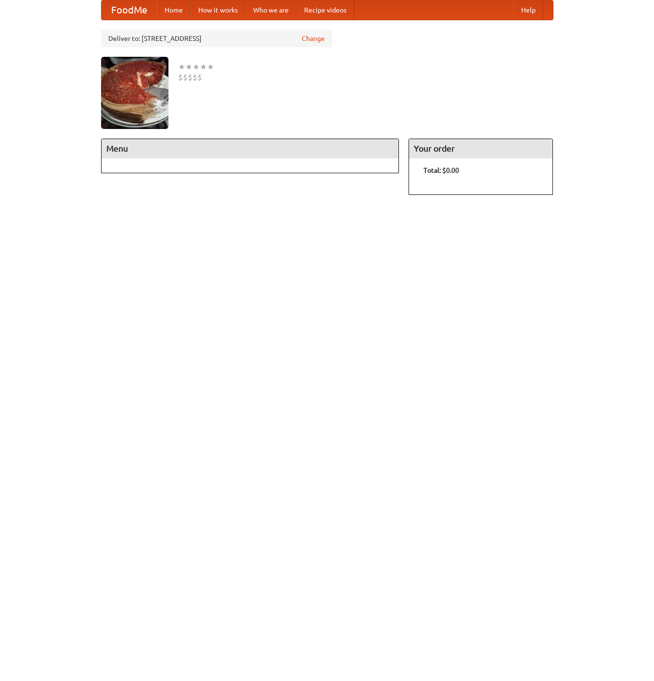 Image resolution: width=654 pixels, height=681 pixels. What do you see at coordinates (129, 10) in the screenshot?
I see `a: FoodMe` at bounding box center [129, 10].